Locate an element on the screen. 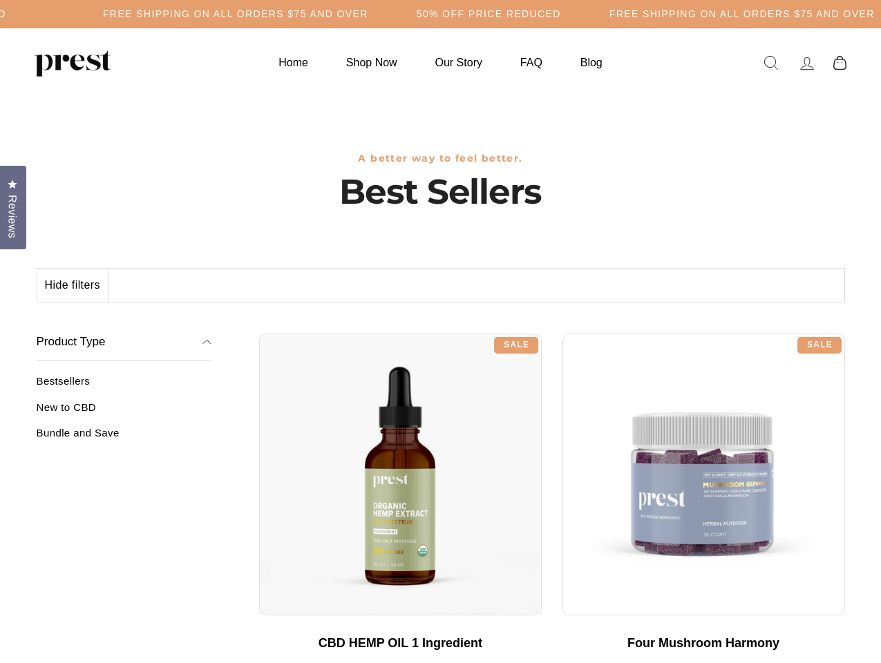 This screenshot has width=881, height=663. h5: 50% OFF PRICE REDUCED is located at coordinates (488, 14).